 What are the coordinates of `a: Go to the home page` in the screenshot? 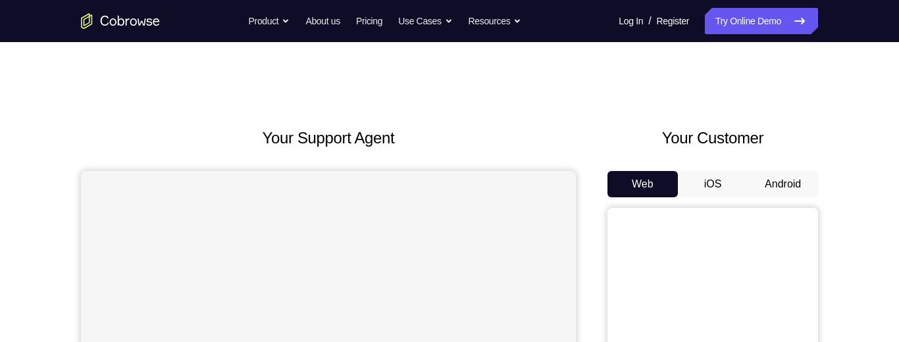 It's located at (120, 21).